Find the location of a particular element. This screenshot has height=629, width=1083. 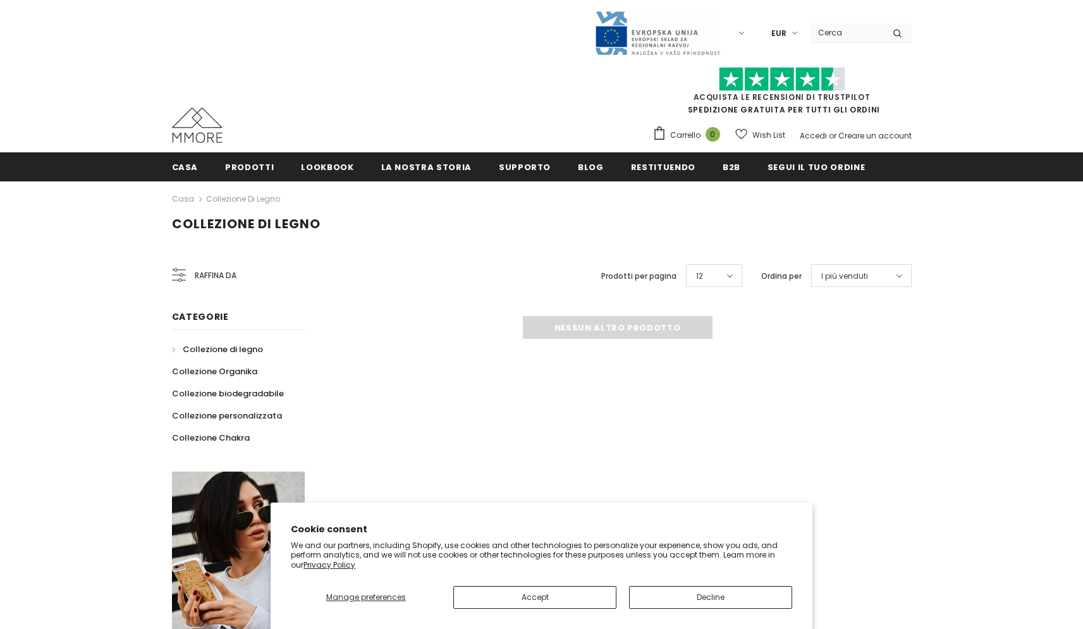

a: Restituendo is located at coordinates (663, 166).